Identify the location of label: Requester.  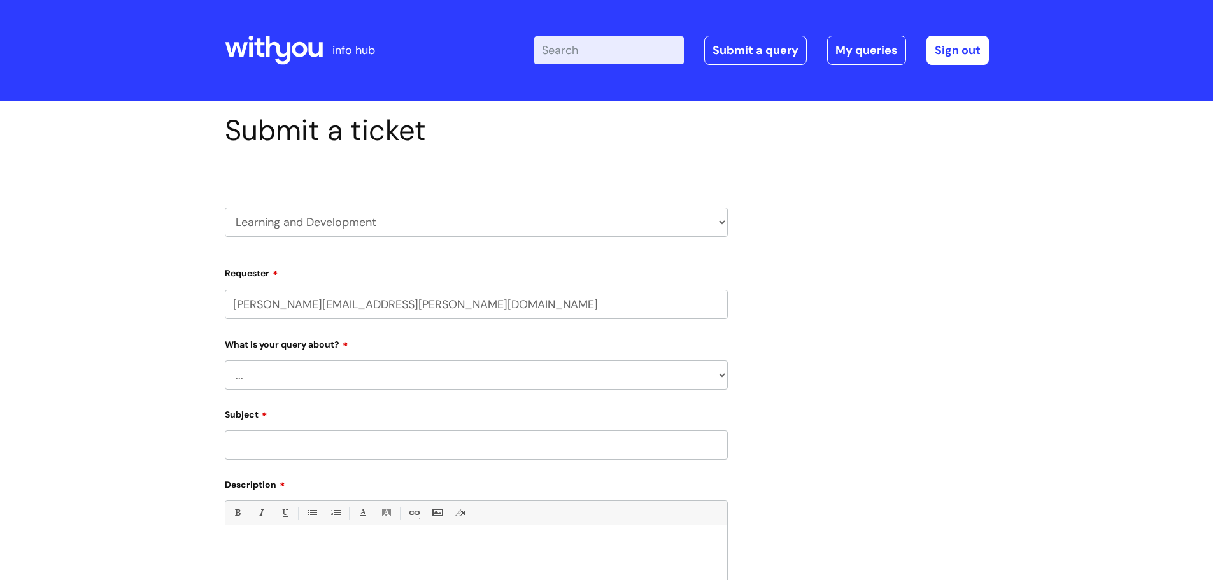
(476, 271).